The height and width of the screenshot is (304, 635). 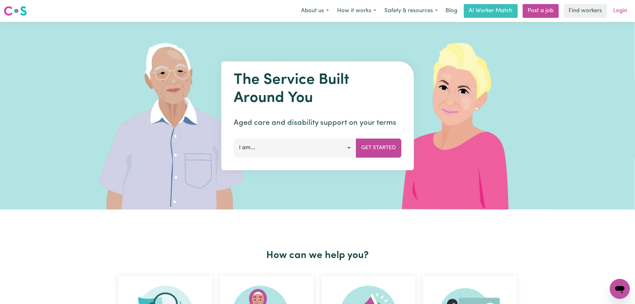 What do you see at coordinates (585, 11) in the screenshot?
I see `a: Find workers` at bounding box center [585, 11].